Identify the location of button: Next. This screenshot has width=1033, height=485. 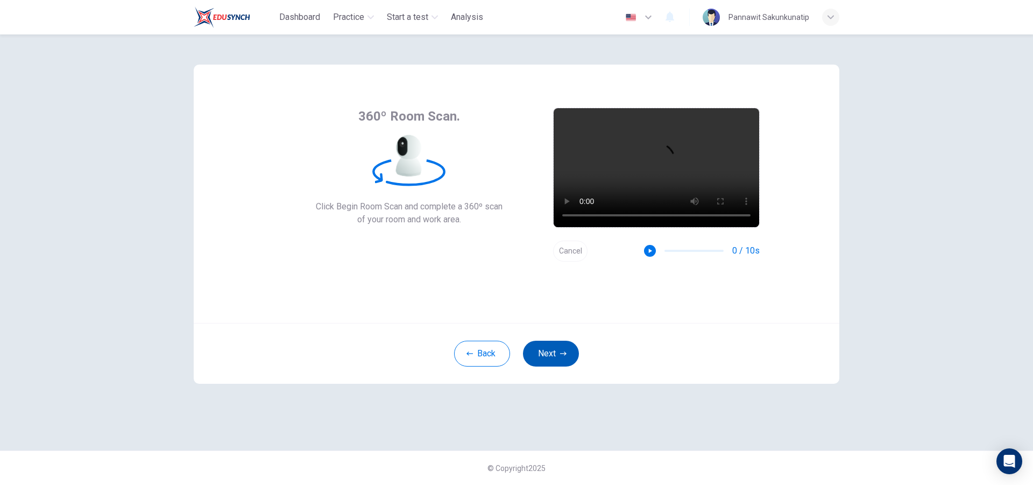
(551, 353).